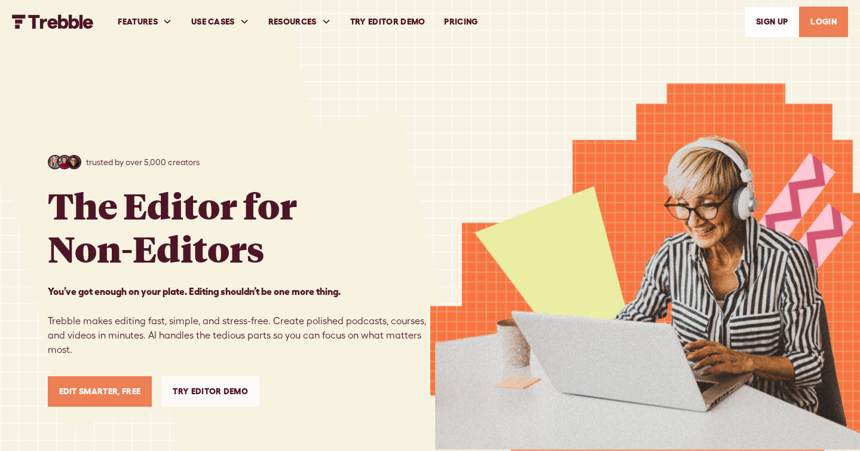  I want to click on a: PRICING, so click(461, 22).